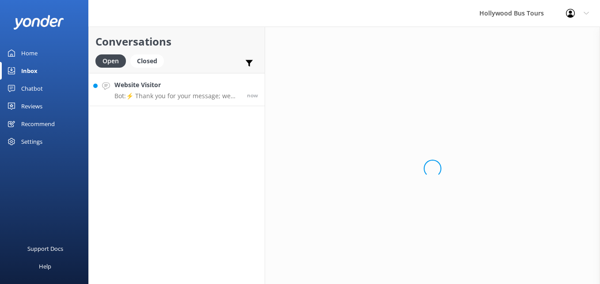 This screenshot has height=284, width=600. I want to click on img: yonder-white-logo.png, so click(38, 22).